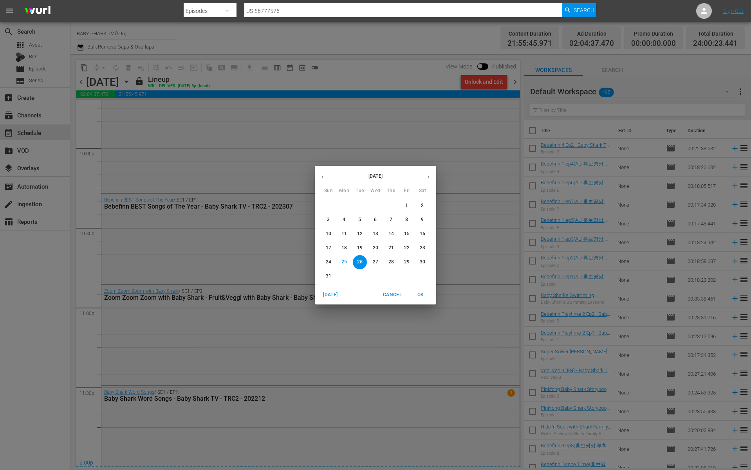 Image resolution: width=751 pixels, height=470 pixels. I want to click on span: Fri, so click(407, 191).